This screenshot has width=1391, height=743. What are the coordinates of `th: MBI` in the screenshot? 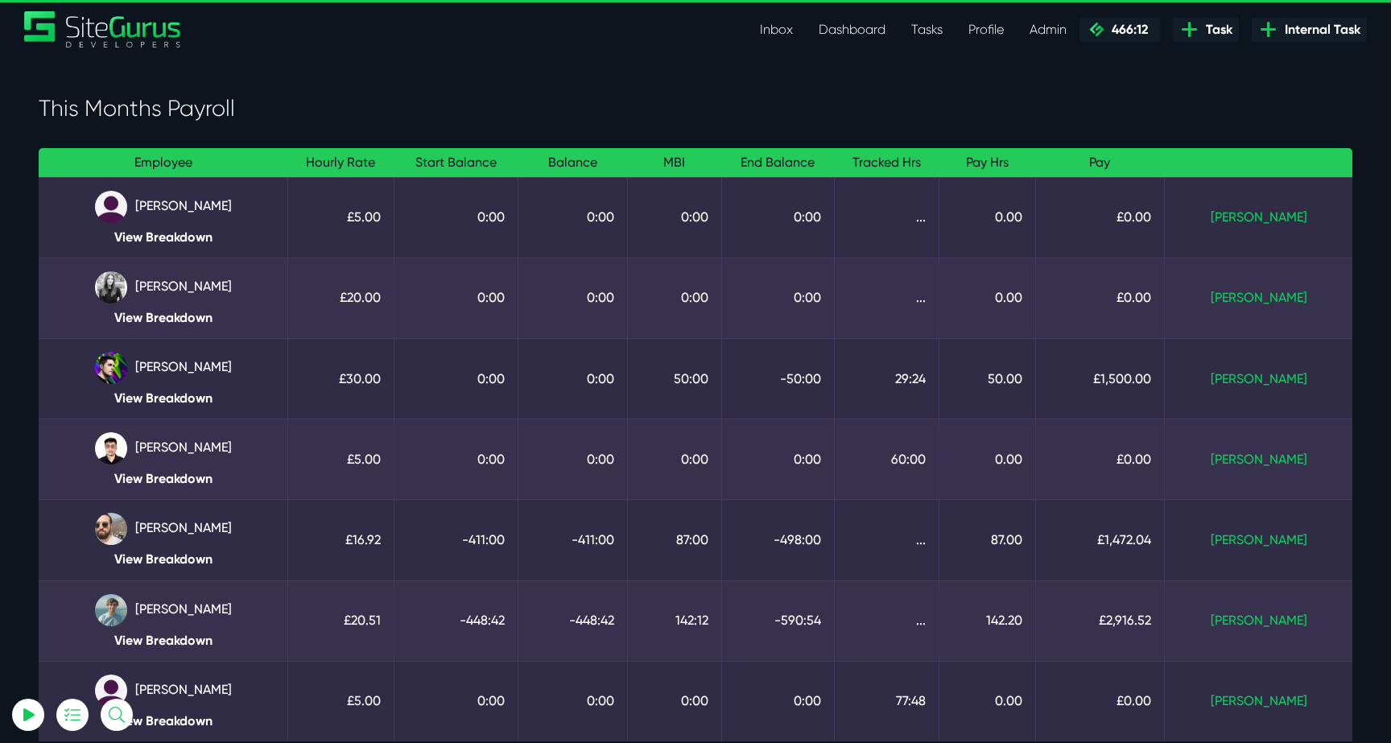 It's located at (675, 163).